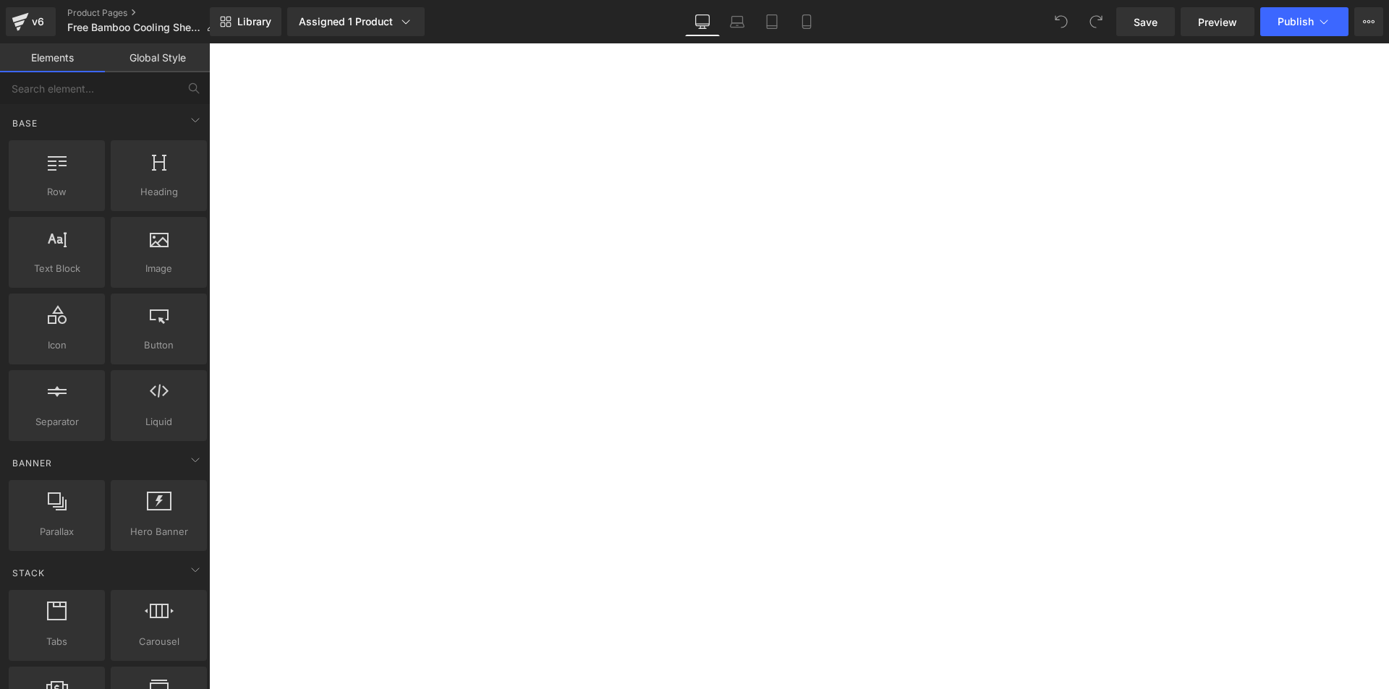  What do you see at coordinates (148, 13) in the screenshot?
I see `a: Product Pages` at bounding box center [148, 13].